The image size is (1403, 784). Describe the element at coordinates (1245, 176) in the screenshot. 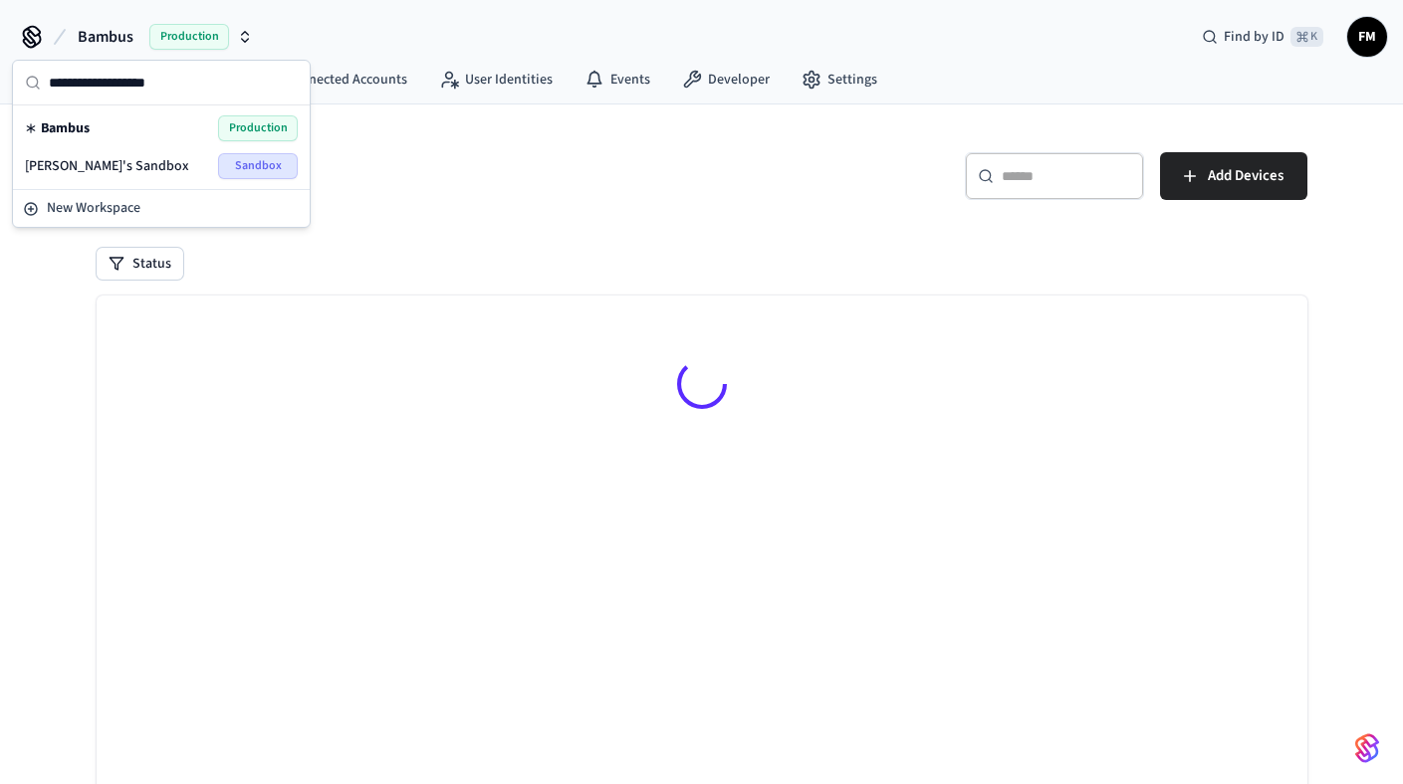

I see `span: Add Devices` at that location.